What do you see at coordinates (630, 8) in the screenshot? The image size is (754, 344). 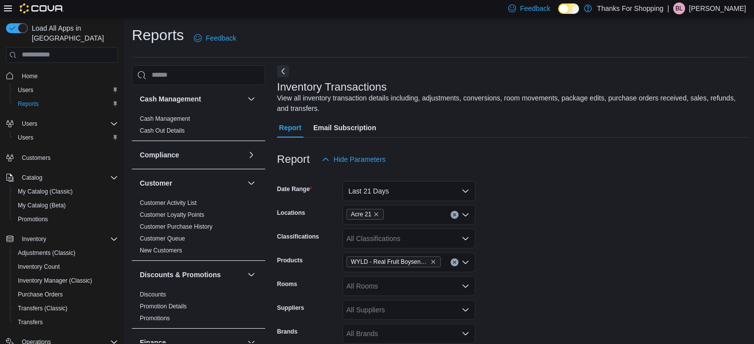 I see `p: Thanks For Shopping` at bounding box center [630, 8].